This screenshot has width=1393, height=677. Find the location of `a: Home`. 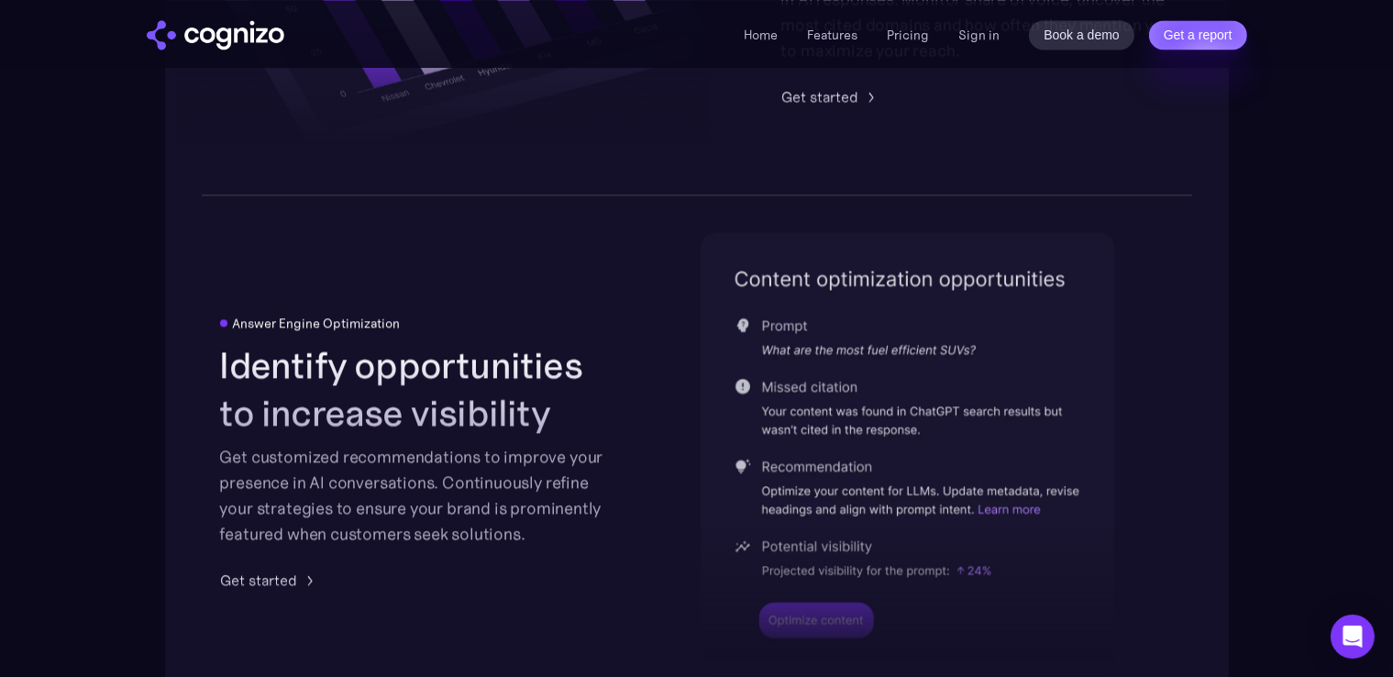

a: Home is located at coordinates (760, 35).